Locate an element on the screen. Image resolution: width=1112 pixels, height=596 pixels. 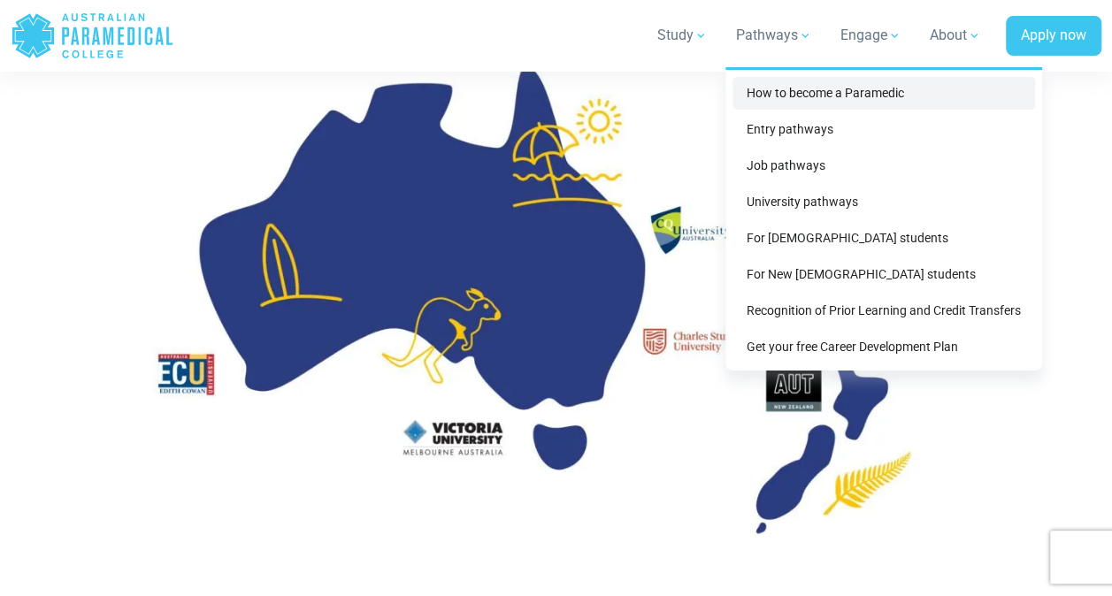
a: Engage is located at coordinates (871, 35).